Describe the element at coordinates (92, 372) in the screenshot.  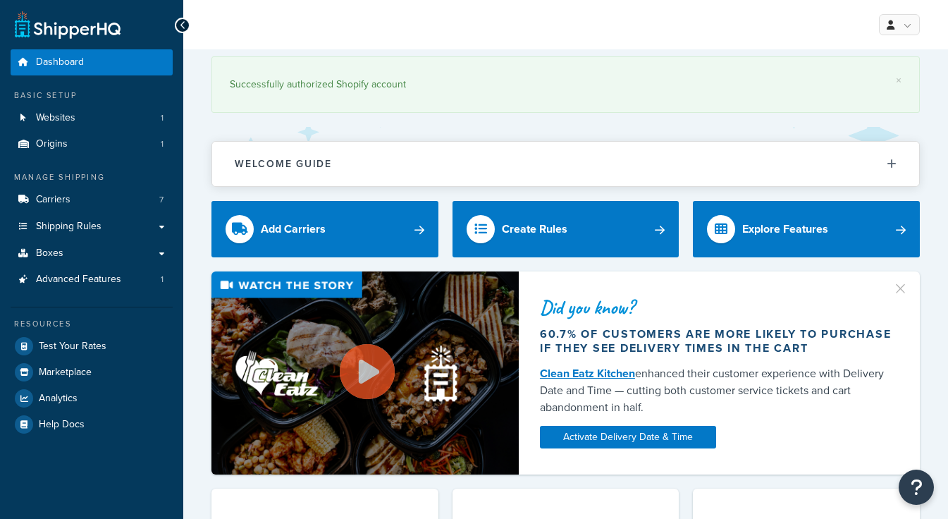
I see `li: Marketplace` at that location.